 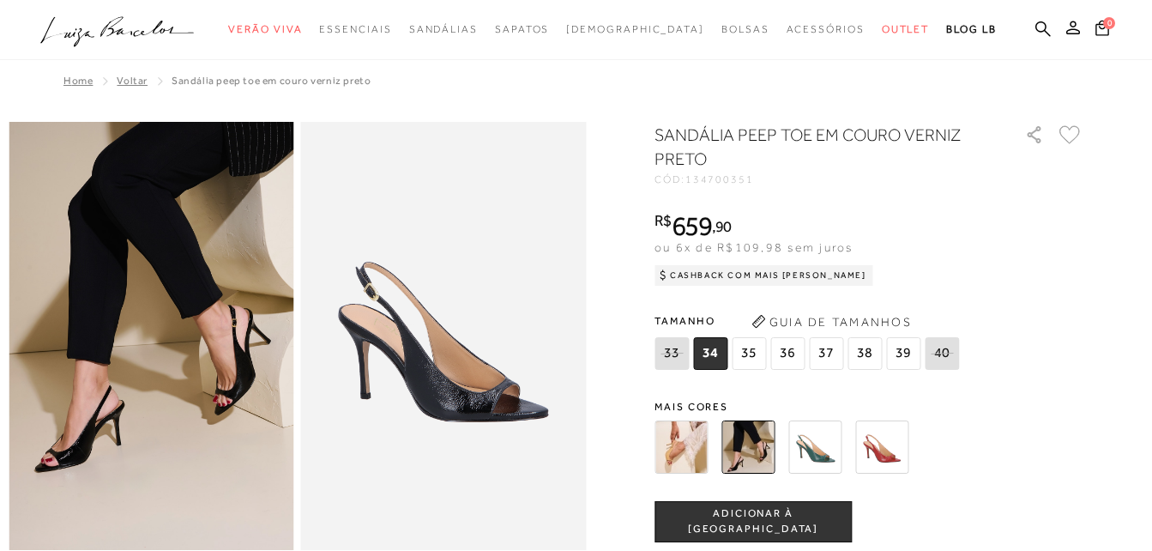 I want to click on img: SANDÁLIA PEEP TOE EM COURO VERNIZ PRETO, so click(x=748, y=447).